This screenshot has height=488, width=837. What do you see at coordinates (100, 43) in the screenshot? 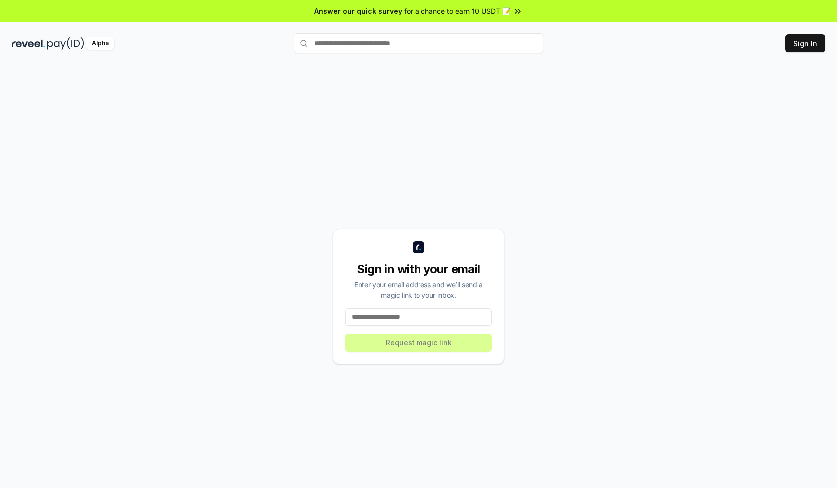
I see `div: Alpha` at bounding box center [100, 43].